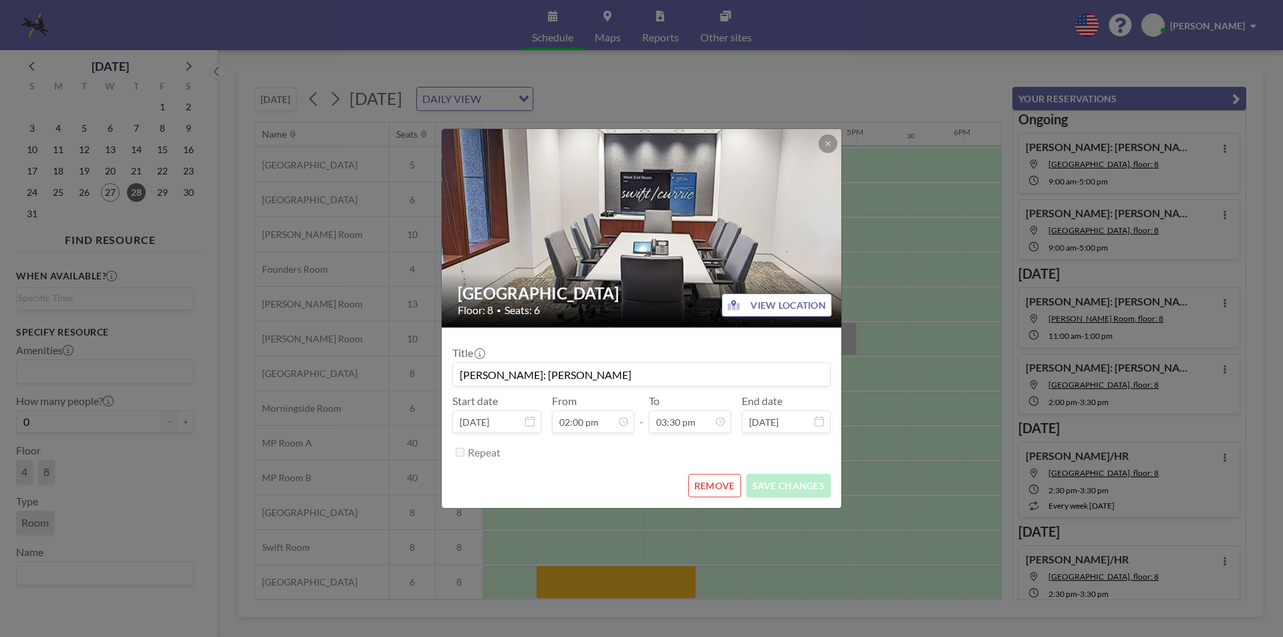 The height and width of the screenshot is (637, 1283). Describe the element at coordinates (642, 374) in the screenshot. I see `input: (No title)` at that location.